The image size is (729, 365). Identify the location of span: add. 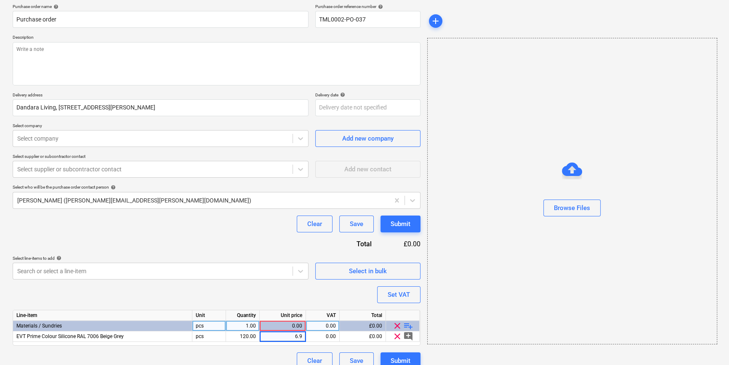
(436, 21).